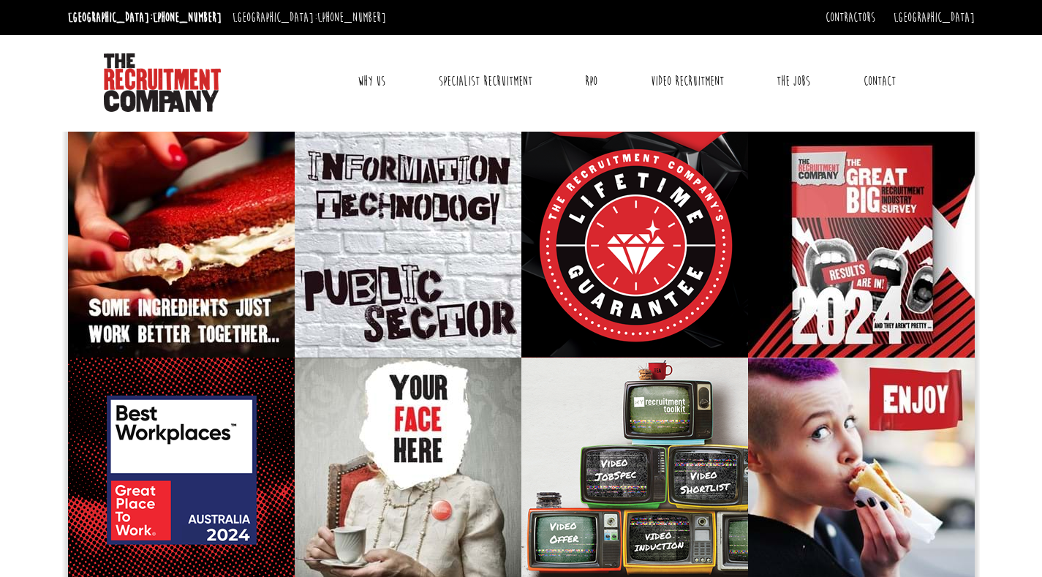 This screenshot has height=577, width=1042. Describe the element at coordinates (880, 81) in the screenshot. I see `a: Contact` at that location.